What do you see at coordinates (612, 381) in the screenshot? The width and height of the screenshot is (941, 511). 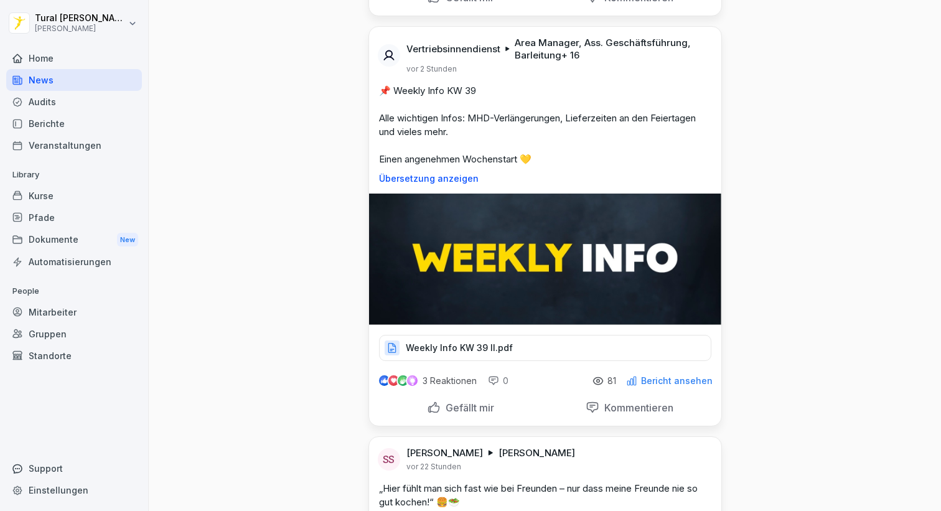 I see `p: 81` at bounding box center [612, 381].